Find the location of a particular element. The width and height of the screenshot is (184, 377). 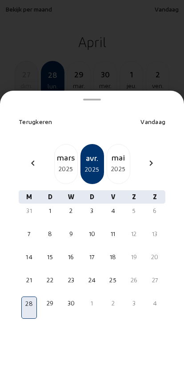

div: avr. is located at coordinates (92, 158).